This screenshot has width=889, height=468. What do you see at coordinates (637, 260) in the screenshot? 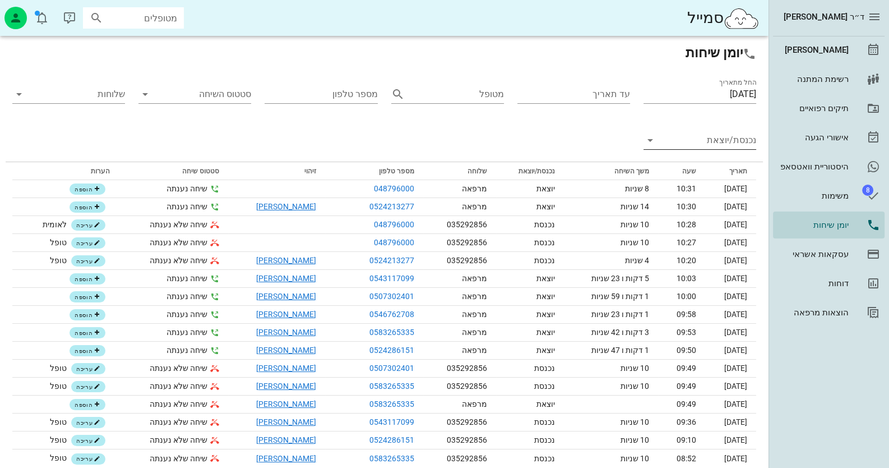
I see `span: 4 שניות` at bounding box center [637, 260].